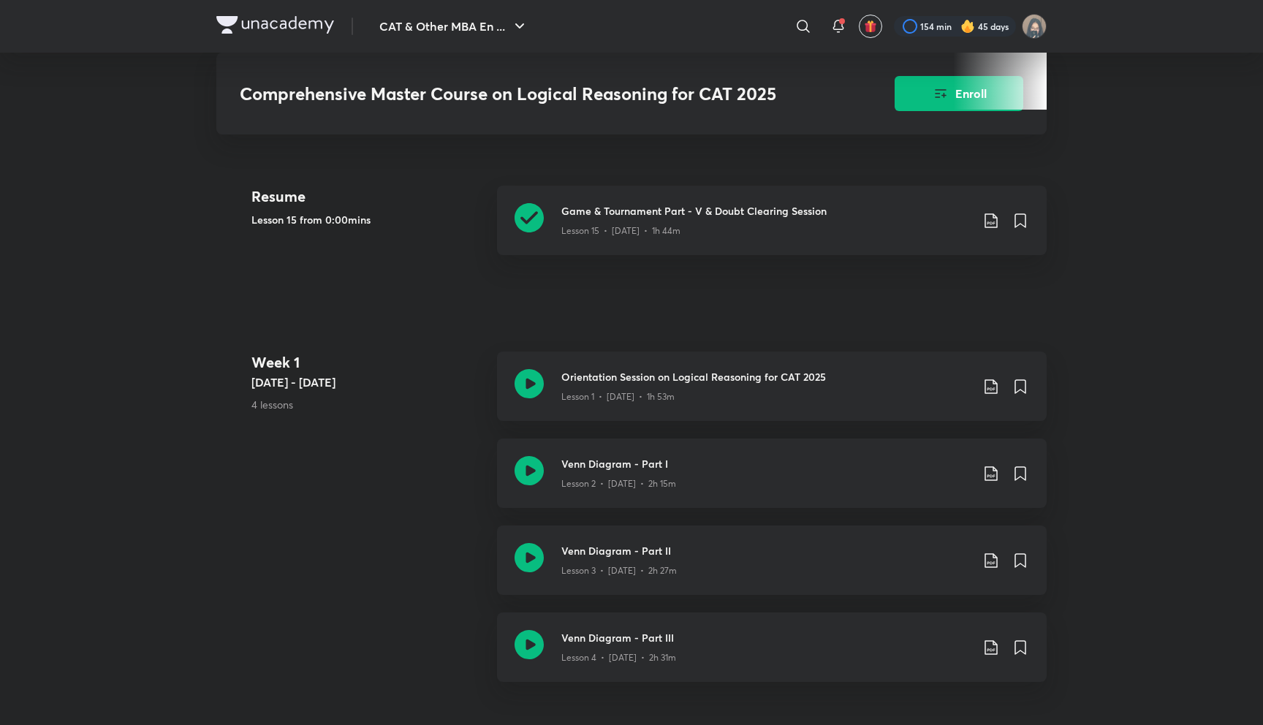 The height and width of the screenshot is (725, 1263). I want to click on p: 4 lessons, so click(368, 404).